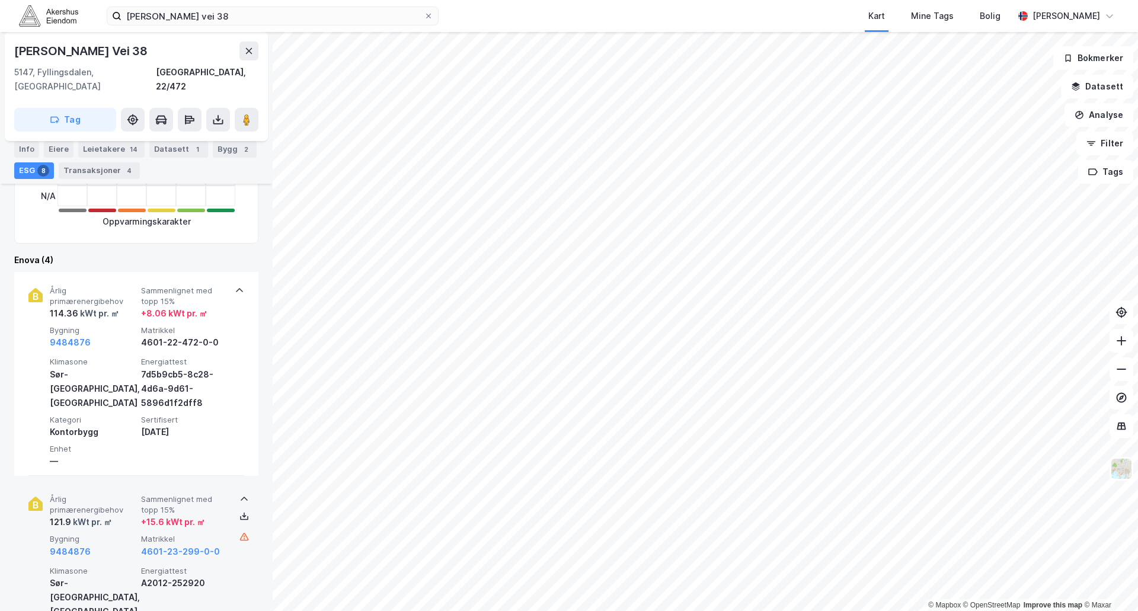 This screenshot has height=611, width=1138. What do you see at coordinates (65, 120) in the screenshot?
I see `button: Tag` at bounding box center [65, 120].